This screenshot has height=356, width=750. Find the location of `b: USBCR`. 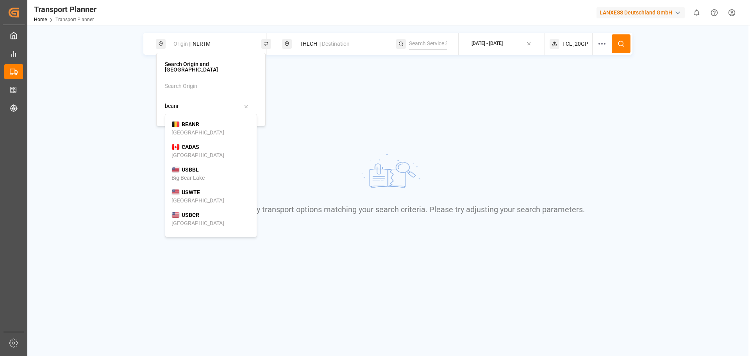

b: USBCR is located at coordinates (190, 215).